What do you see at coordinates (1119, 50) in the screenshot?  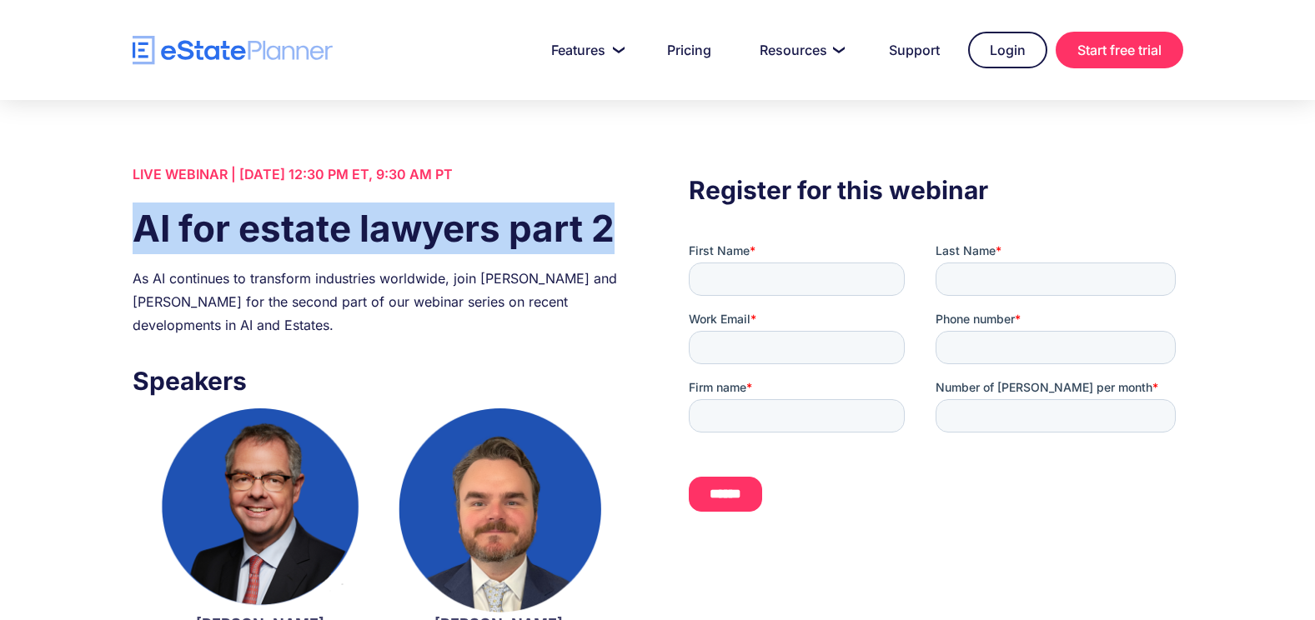 I see `a: Start free trial` at bounding box center [1119, 50].